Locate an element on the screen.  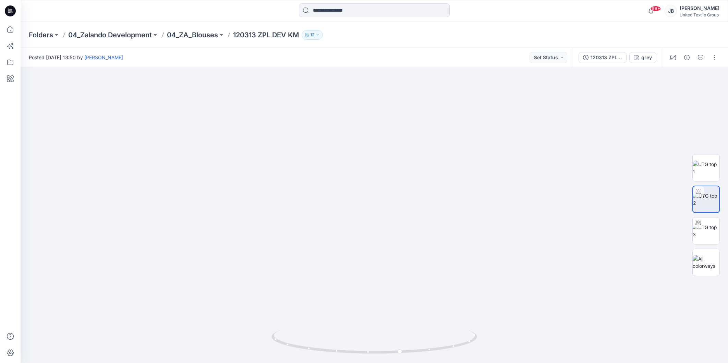
img: UTG top 3 is located at coordinates (706, 231).